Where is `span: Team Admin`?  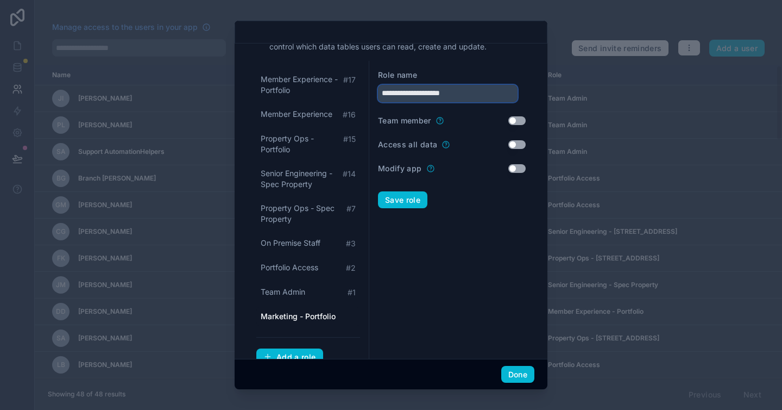
span: Team Admin is located at coordinates (283, 292).